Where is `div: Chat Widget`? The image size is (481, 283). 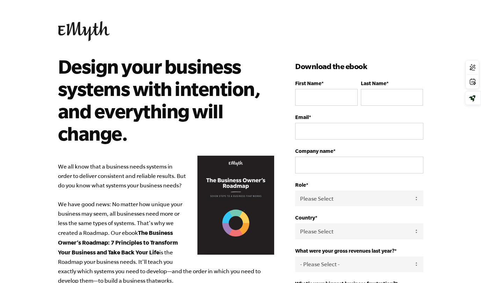 div: Chat Widget is located at coordinates (464, 267).